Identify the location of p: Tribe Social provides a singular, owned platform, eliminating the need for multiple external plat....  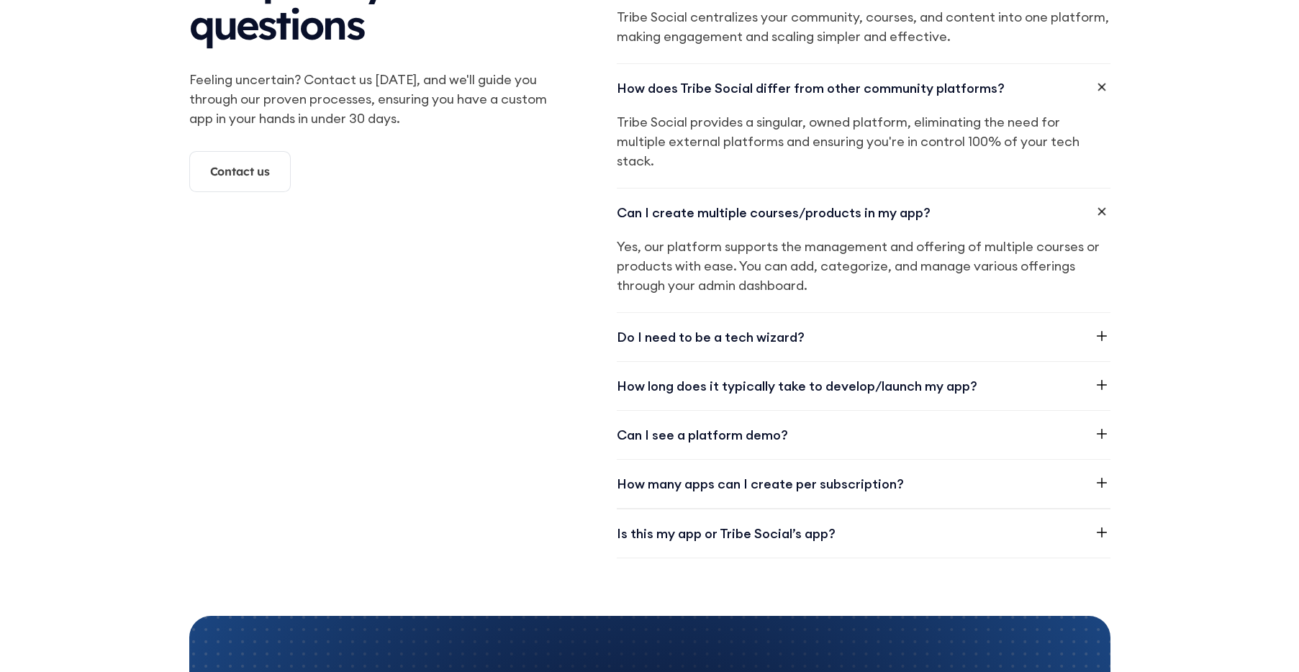
(863, 141).